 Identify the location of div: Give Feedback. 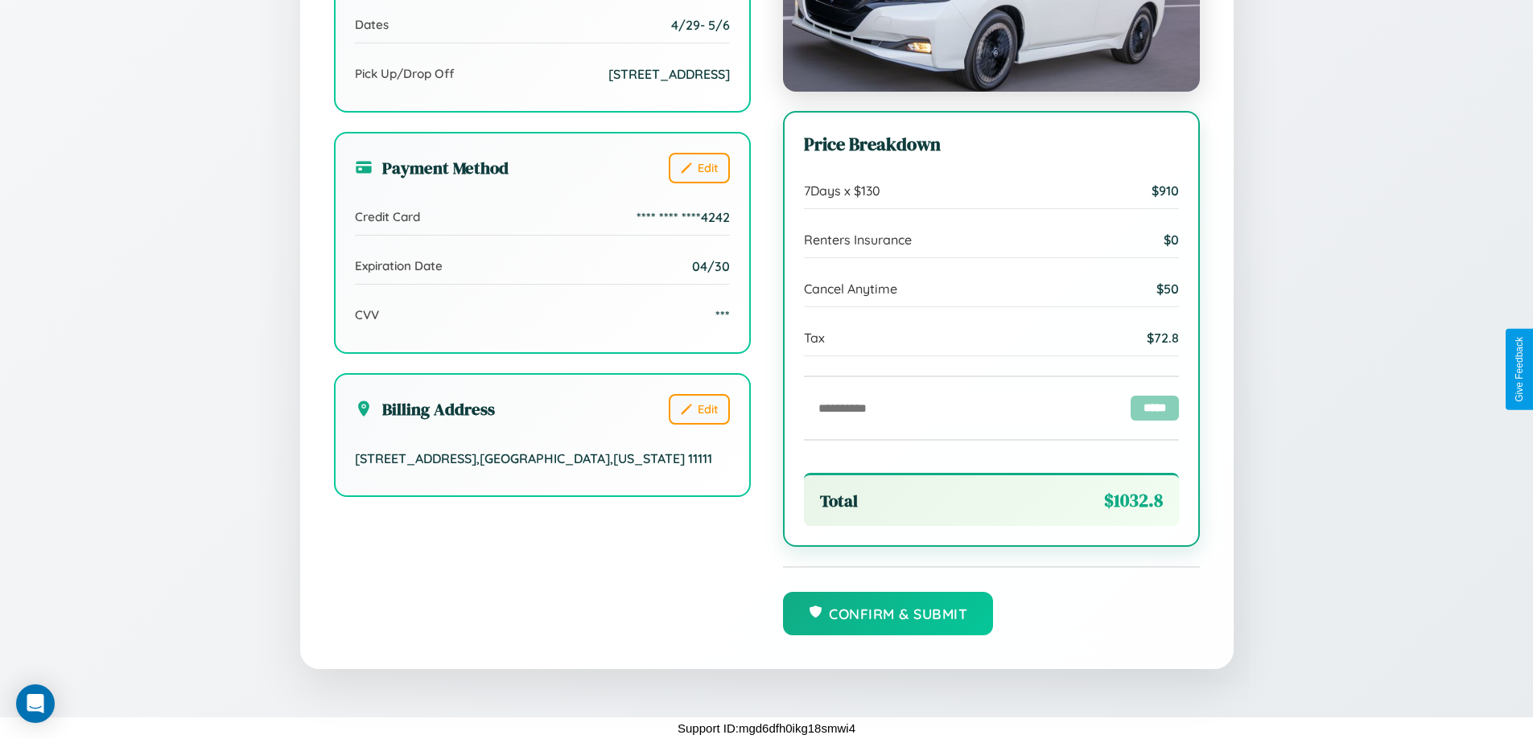
(1519, 369).